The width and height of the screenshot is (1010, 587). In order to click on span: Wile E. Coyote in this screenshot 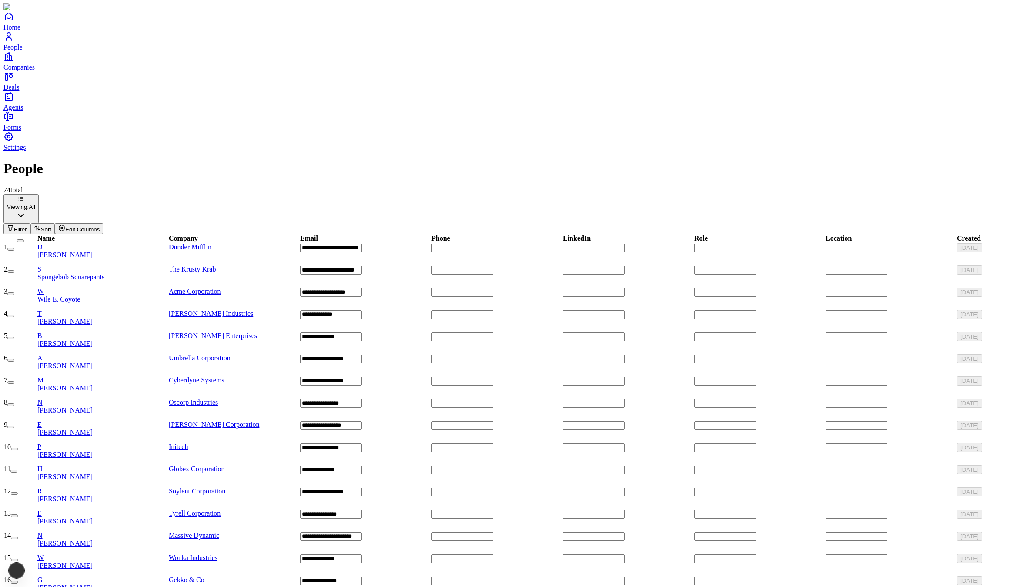, I will do `click(59, 299)`.